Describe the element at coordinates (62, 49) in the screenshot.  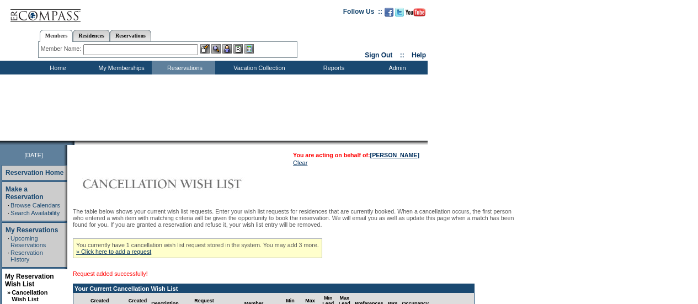
I see `div: Member Name:` at that location.